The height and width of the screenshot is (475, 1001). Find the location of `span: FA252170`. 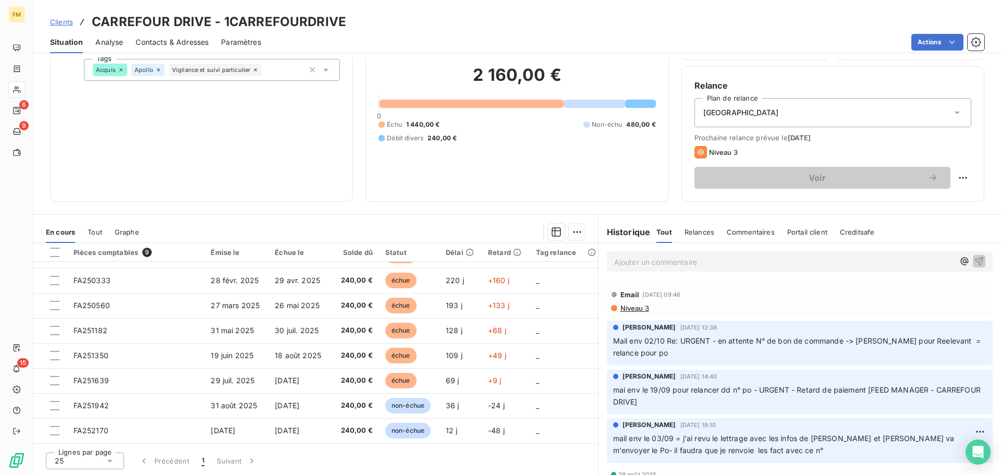

span: FA252170 is located at coordinates (91, 430).